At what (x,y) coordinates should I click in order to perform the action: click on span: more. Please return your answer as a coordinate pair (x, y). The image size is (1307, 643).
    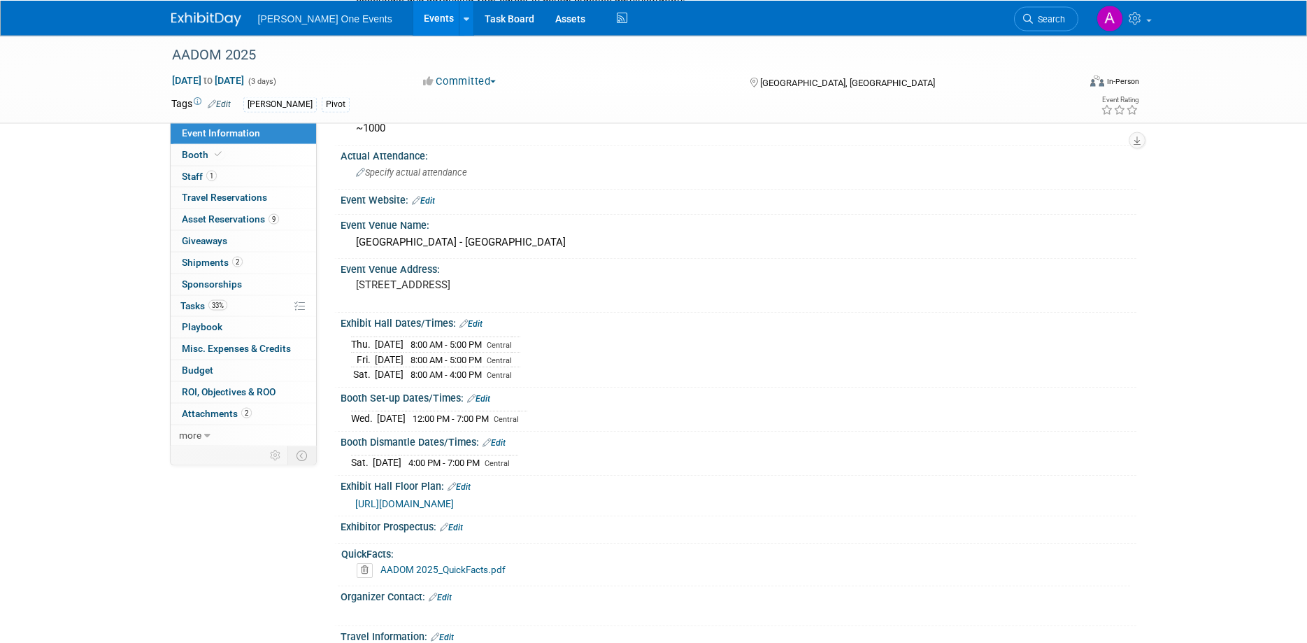
    Looking at the image, I should click on (190, 434).